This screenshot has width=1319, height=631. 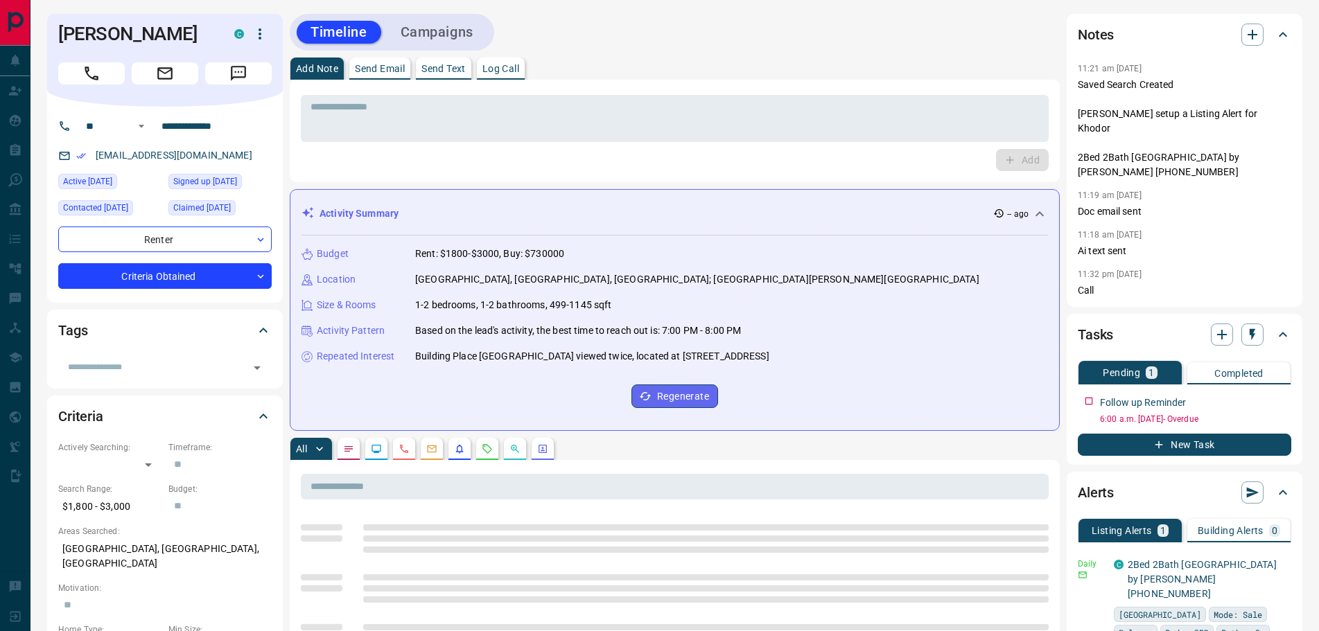 What do you see at coordinates (1184, 445) in the screenshot?
I see `button: New Task` at bounding box center [1184, 445].